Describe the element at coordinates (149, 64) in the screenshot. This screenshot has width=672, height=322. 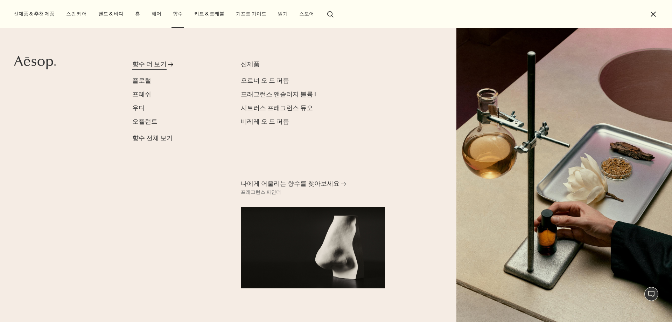
I see `div: 향수 더 보기` at that location.